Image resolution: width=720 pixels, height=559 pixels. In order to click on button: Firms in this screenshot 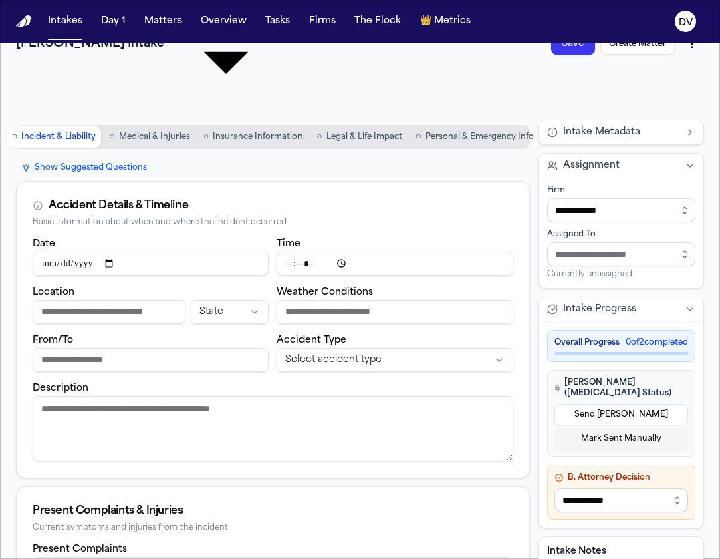, I will do `click(322, 21)`.